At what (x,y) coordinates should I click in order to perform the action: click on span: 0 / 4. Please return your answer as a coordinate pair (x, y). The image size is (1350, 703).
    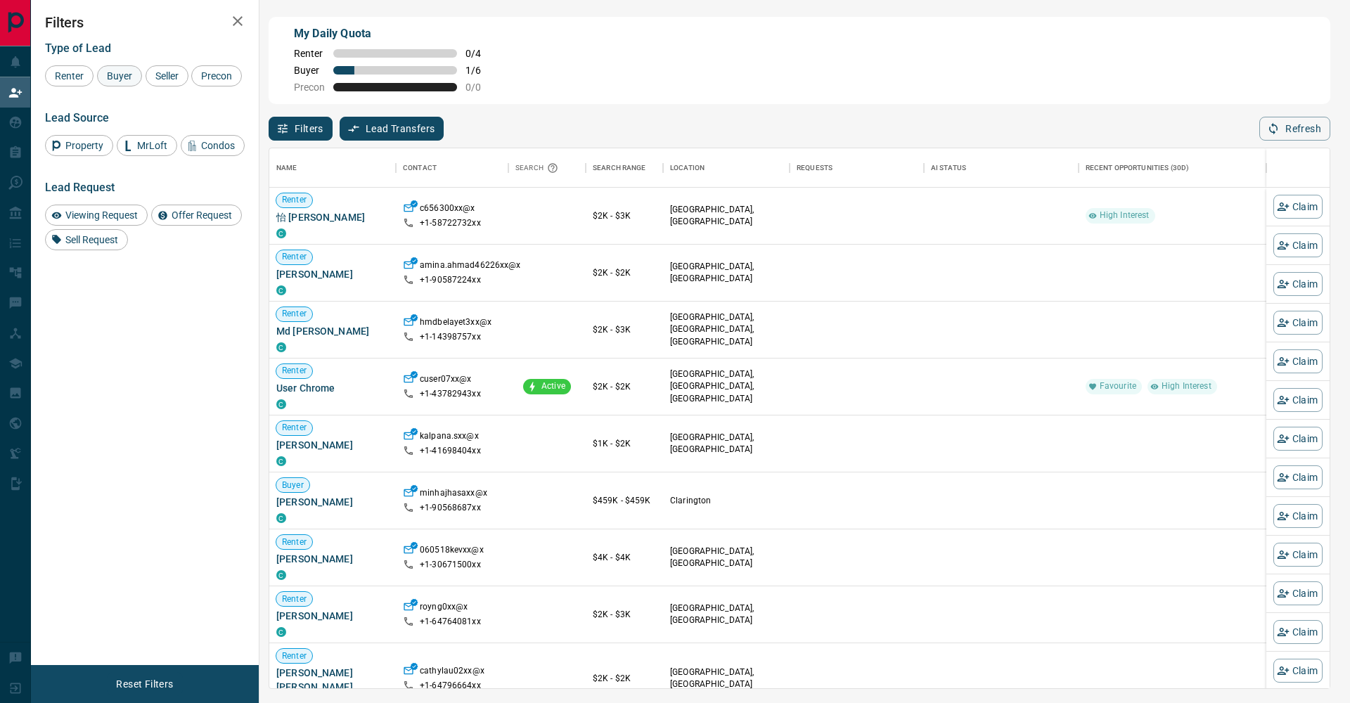
    Looking at the image, I should click on (481, 53).